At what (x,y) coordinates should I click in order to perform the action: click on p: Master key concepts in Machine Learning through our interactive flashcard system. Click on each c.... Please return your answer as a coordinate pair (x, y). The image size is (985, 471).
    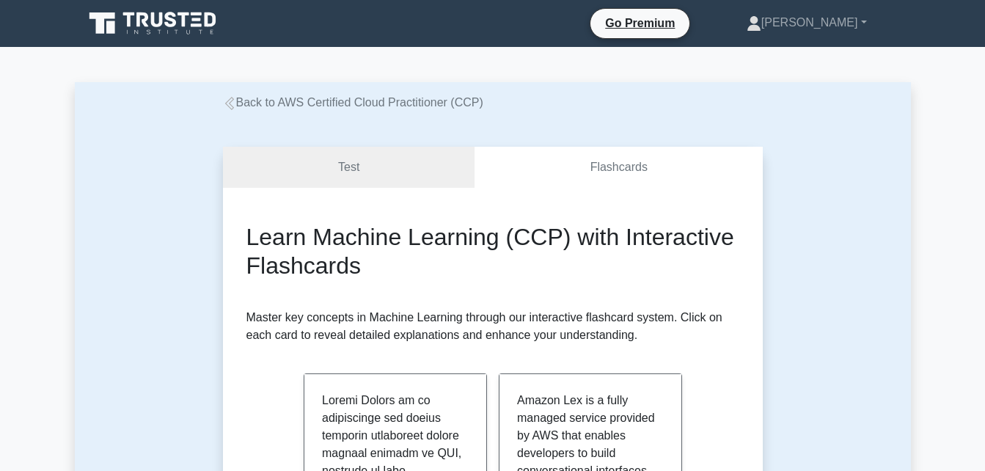
    Looking at the image, I should click on (493, 327).